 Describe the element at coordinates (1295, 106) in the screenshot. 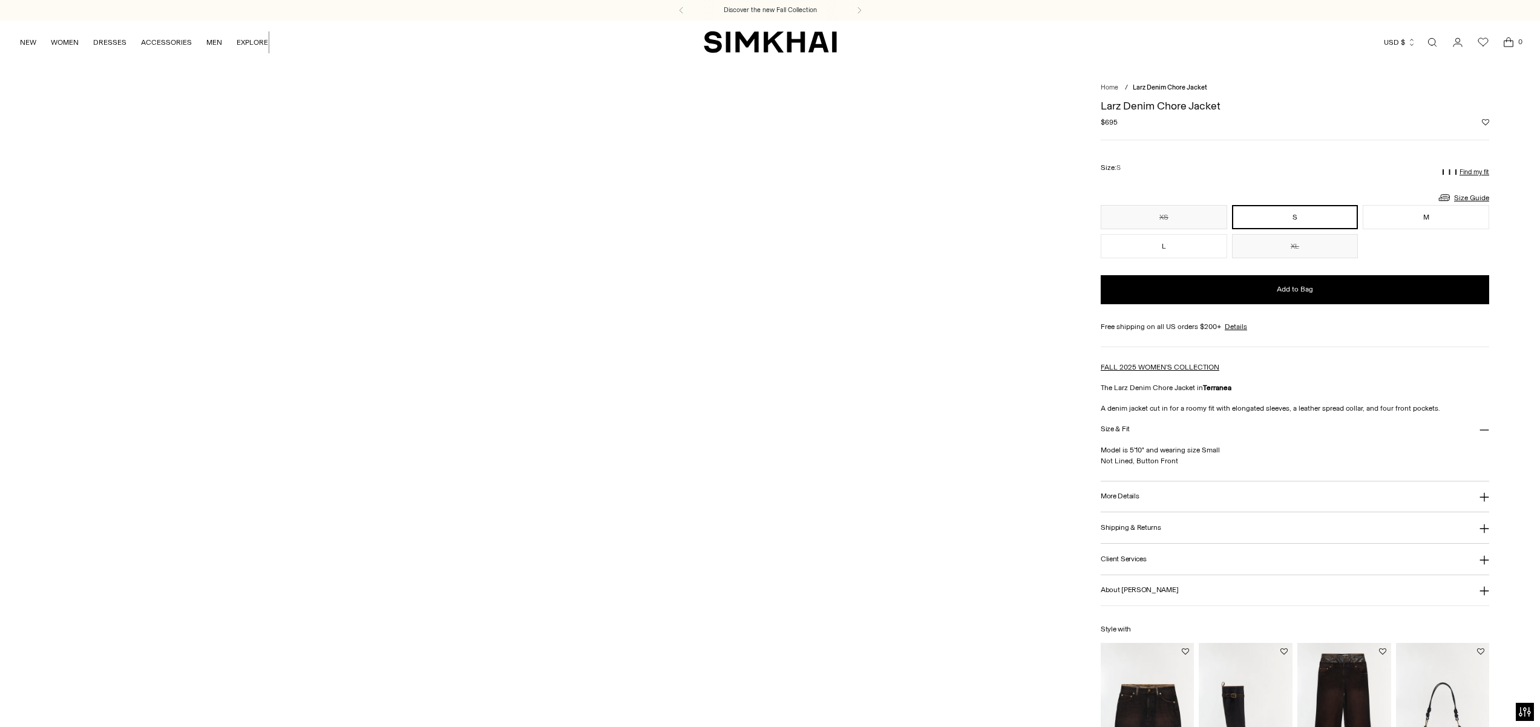

I see `h1: Larz Denim Chore Jacket` at that location.